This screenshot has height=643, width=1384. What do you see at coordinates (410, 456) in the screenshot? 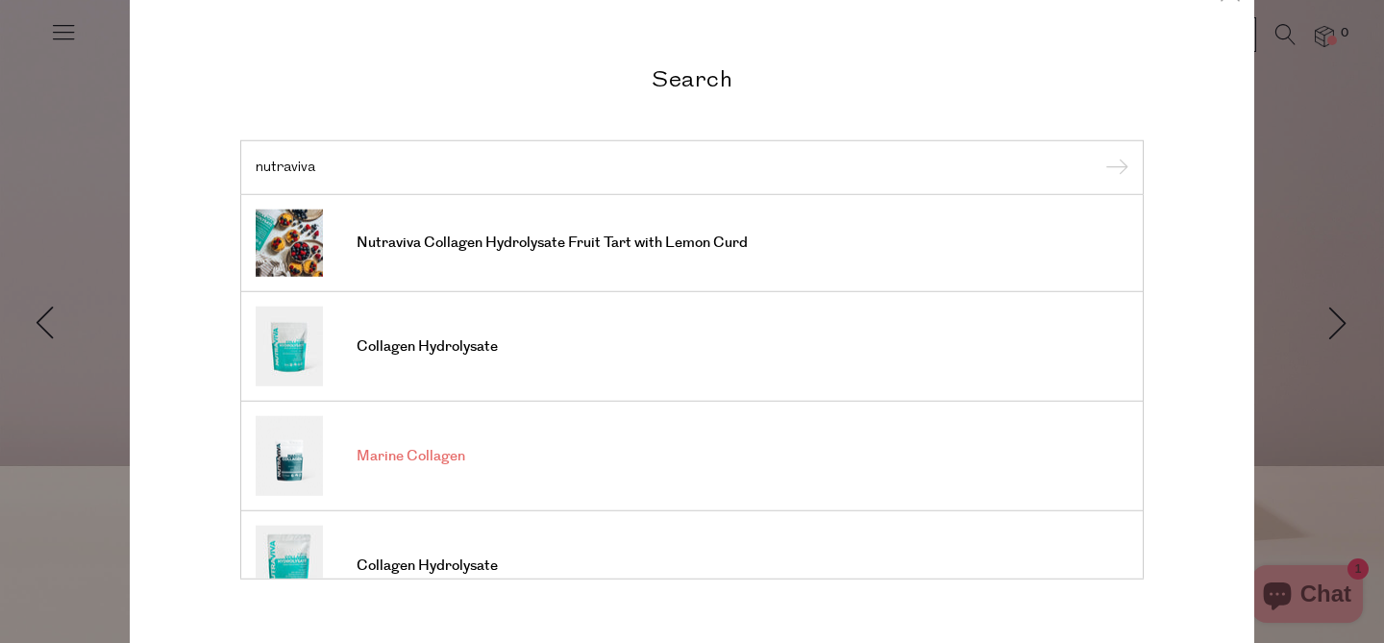
I see `span: Marine Collagen` at bounding box center [410, 456].